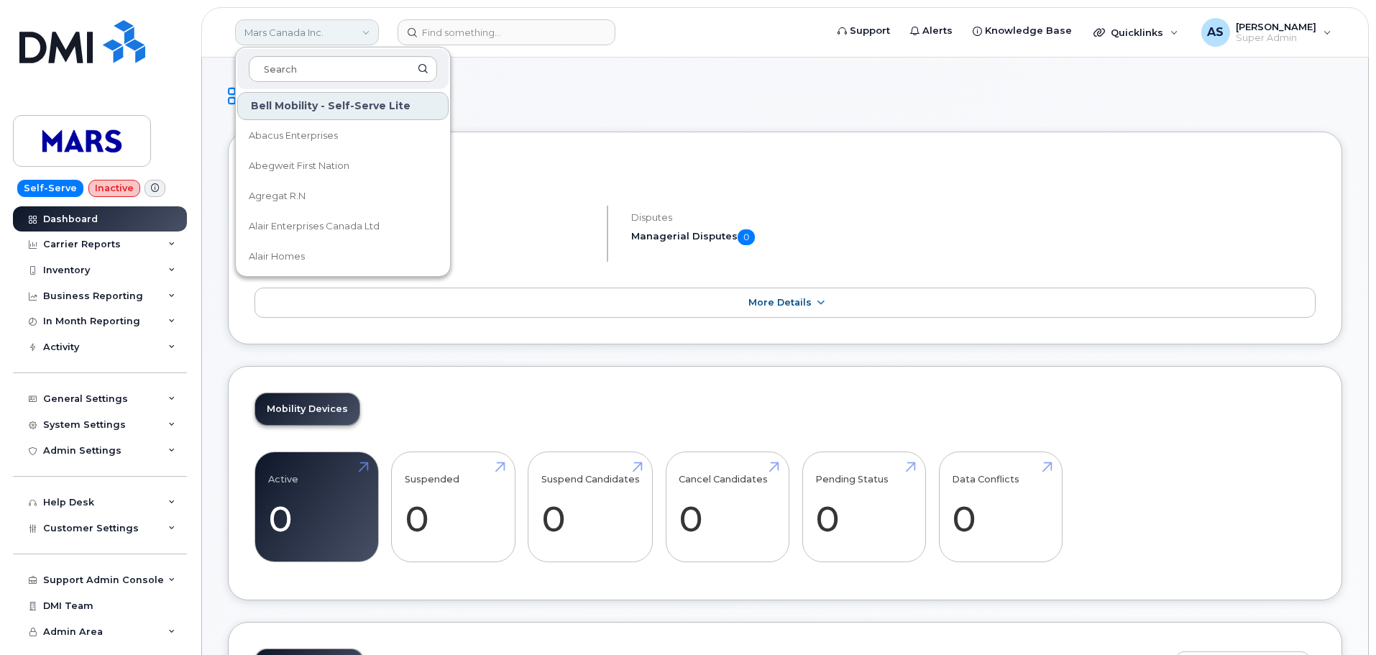 This screenshot has height=655, width=1376. Describe the element at coordinates (453, 507) in the screenshot. I see `a: Suspended 0` at that location.